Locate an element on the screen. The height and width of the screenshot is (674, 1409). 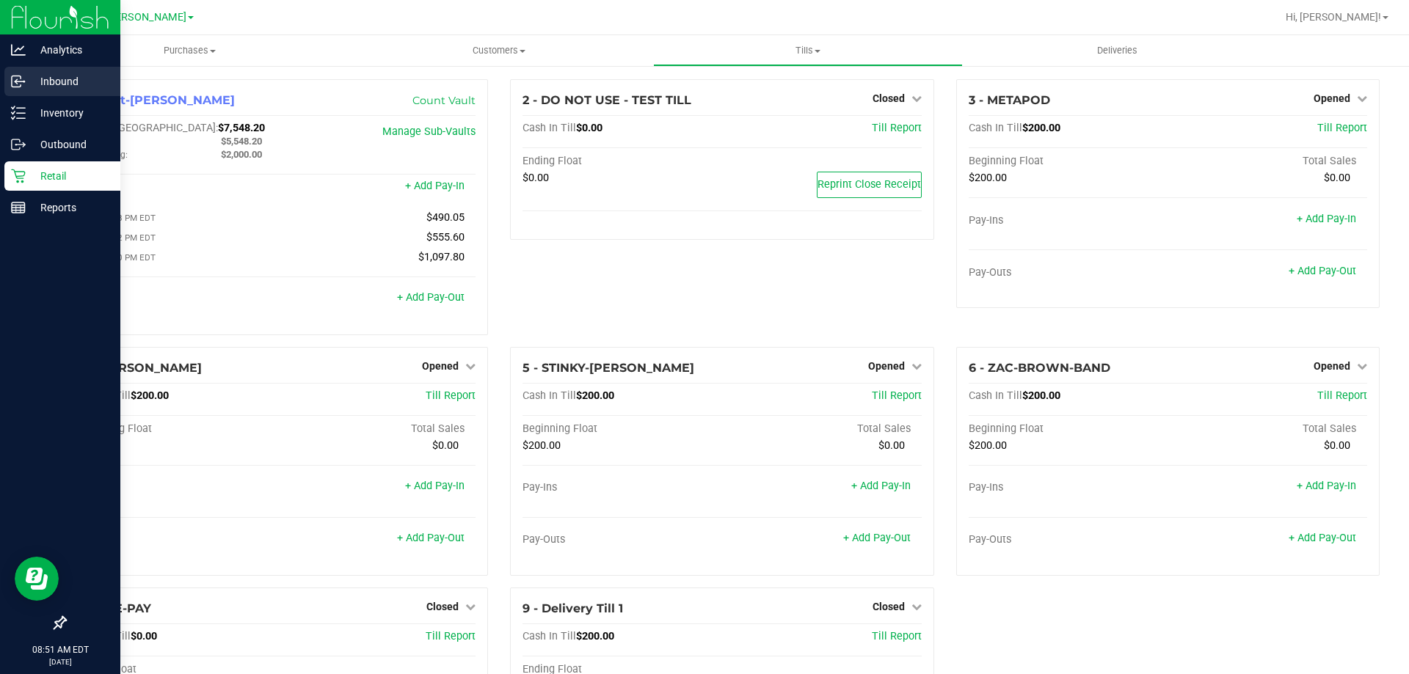
span: Reprint Close Receipt is located at coordinates (869, 184).